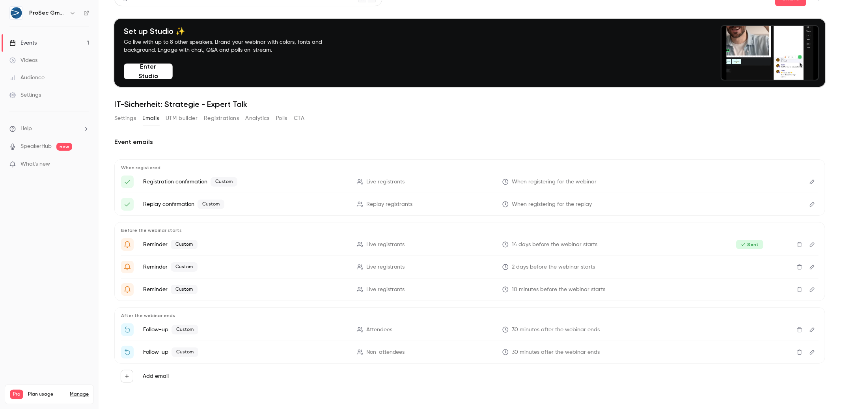 This screenshot has height=409, width=841. Describe the element at coordinates (552, 204) in the screenshot. I see `span: When registering for the replay` at that location.